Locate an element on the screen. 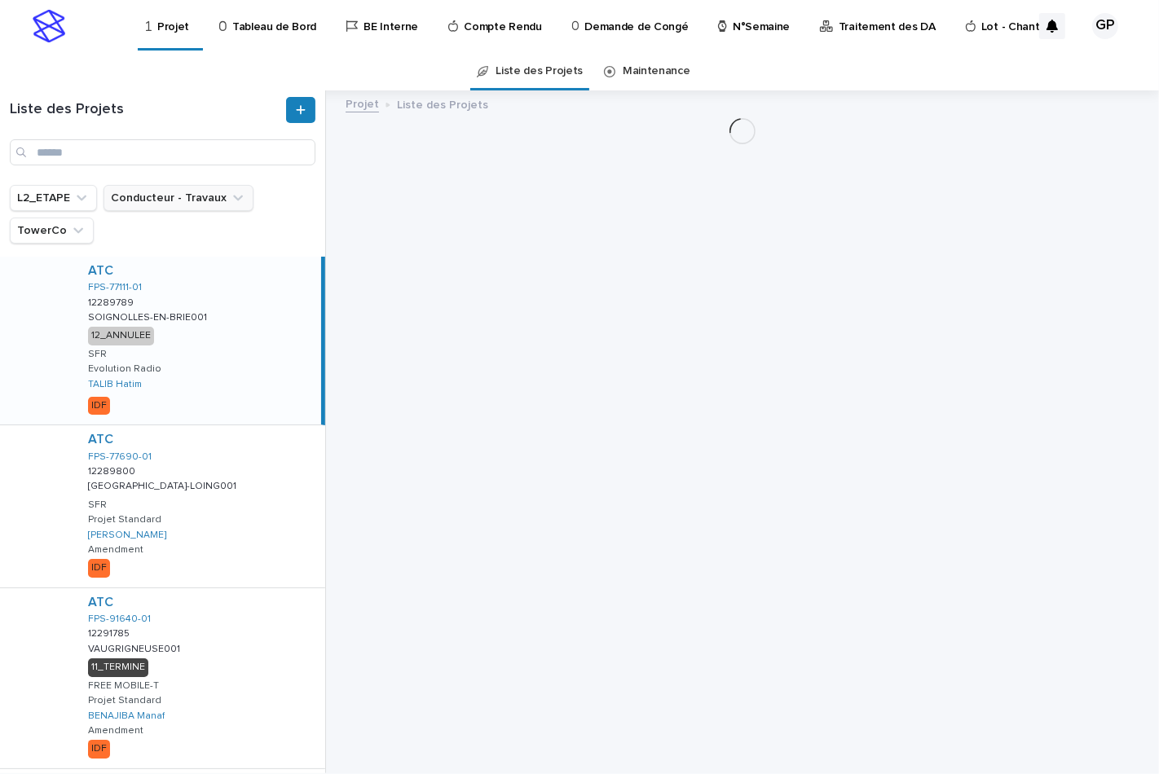 Image resolution: width=1159 pixels, height=774 pixels. a: Projet is located at coordinates (362, 103).